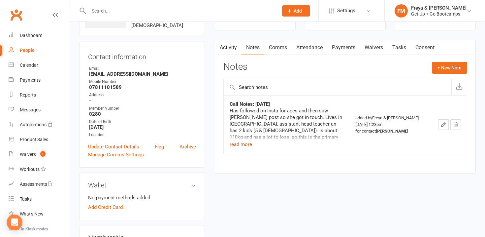  I want to click on h3: Wallet, so click(142, 185).